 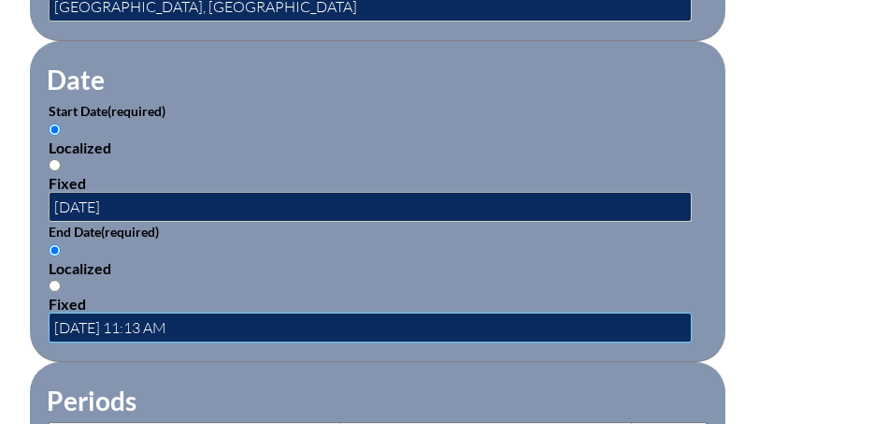 What do you see at coordinates (104, 231) in the screenshot?
I see `label: End Date` at bounding box center [104, 231].